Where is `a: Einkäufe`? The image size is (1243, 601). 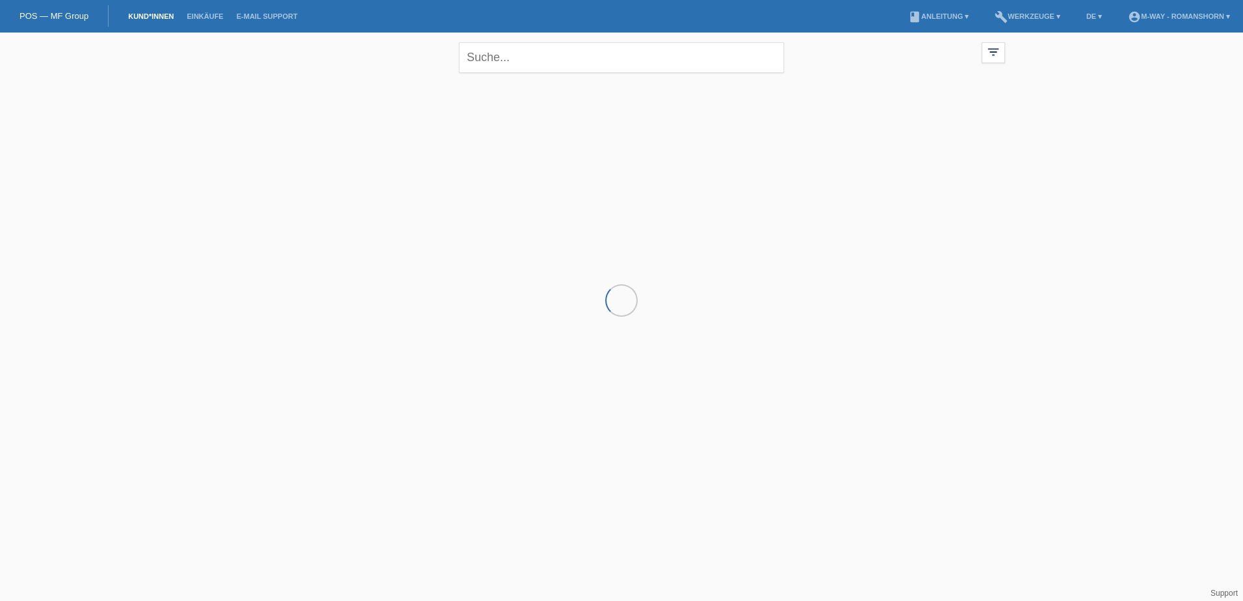
a: Einkäufe is located at coordinates (205, 16).